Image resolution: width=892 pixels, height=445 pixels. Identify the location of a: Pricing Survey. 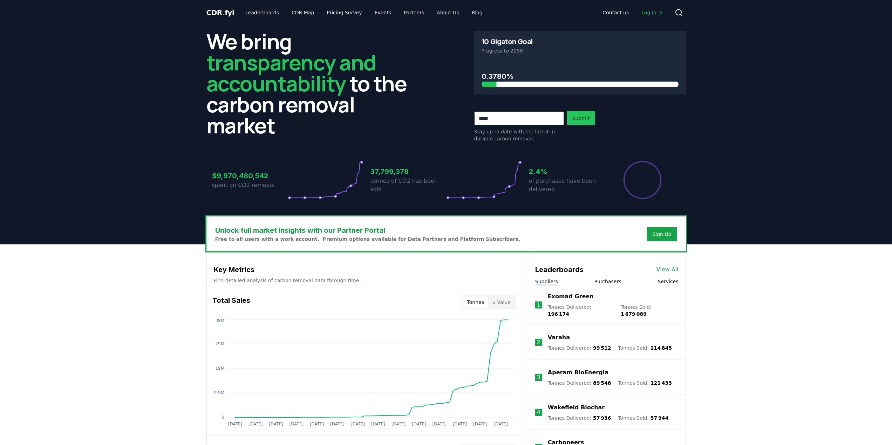
(344, 13).